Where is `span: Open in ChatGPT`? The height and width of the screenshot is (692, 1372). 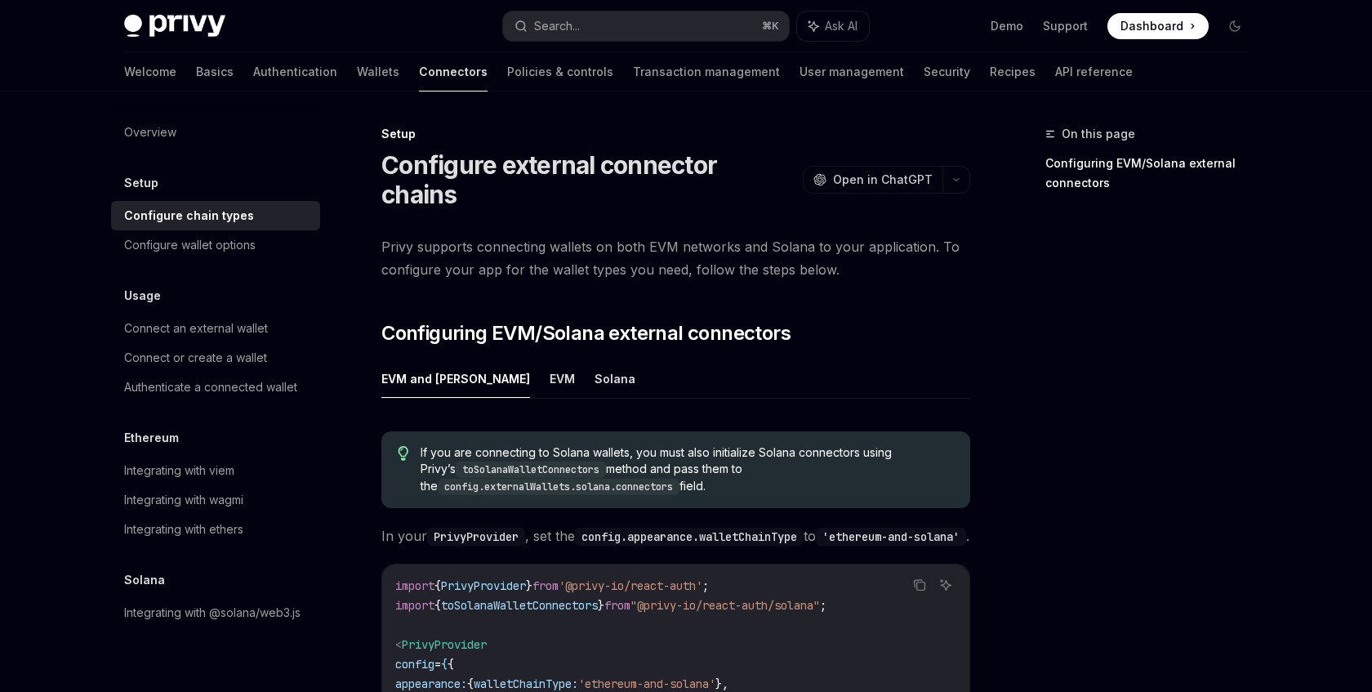 span: Open in ChatGPT is located at coordinates (883, 180).